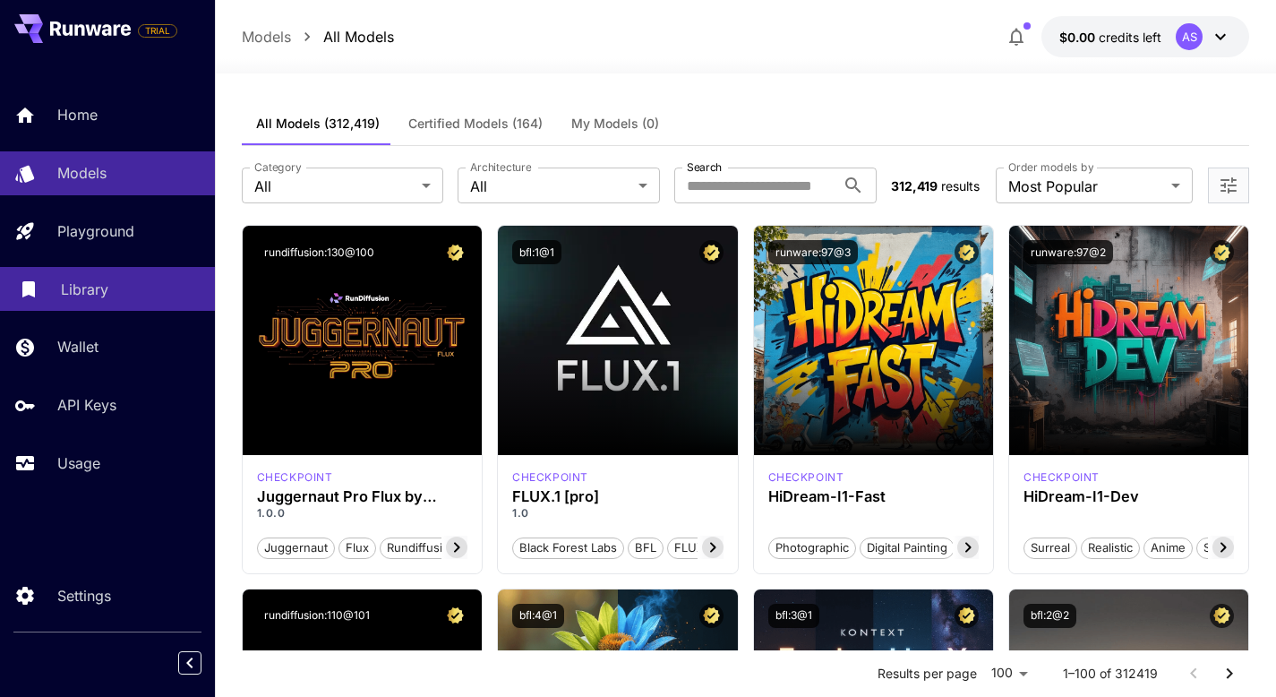 This screenshot has width=1276, height=697. I want to click on h3: HiDream-I1-Fast, so click(873, 496).